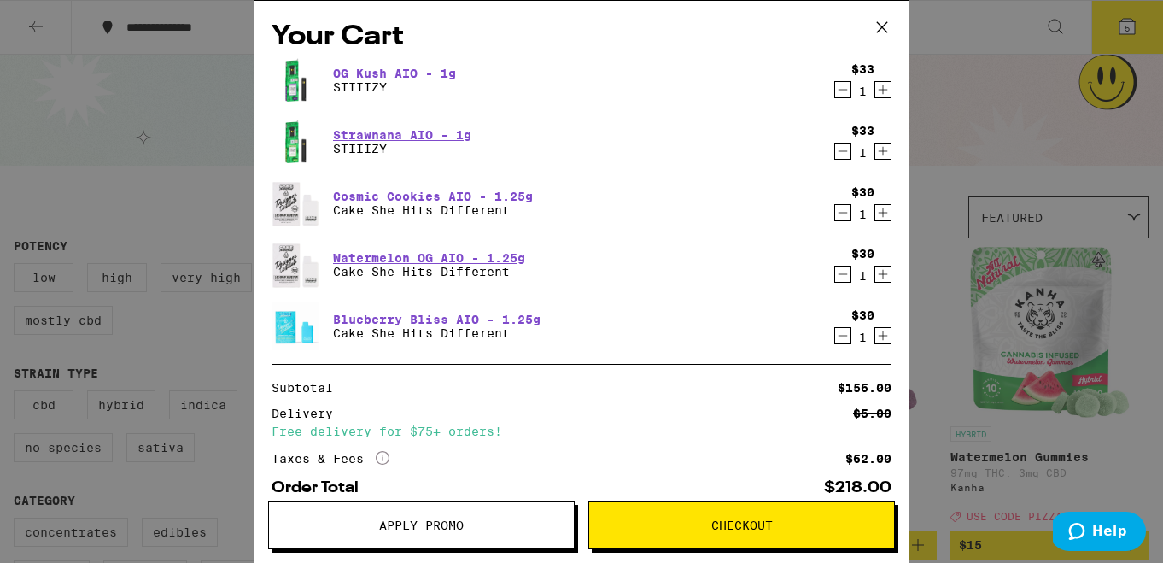 The image size is (1163, 563). What do you see at coordinates (433, 196) in the screenshot?
I see `a: Cosmic Cookies AIO - 1.25g` at bounding box center [433, 196].